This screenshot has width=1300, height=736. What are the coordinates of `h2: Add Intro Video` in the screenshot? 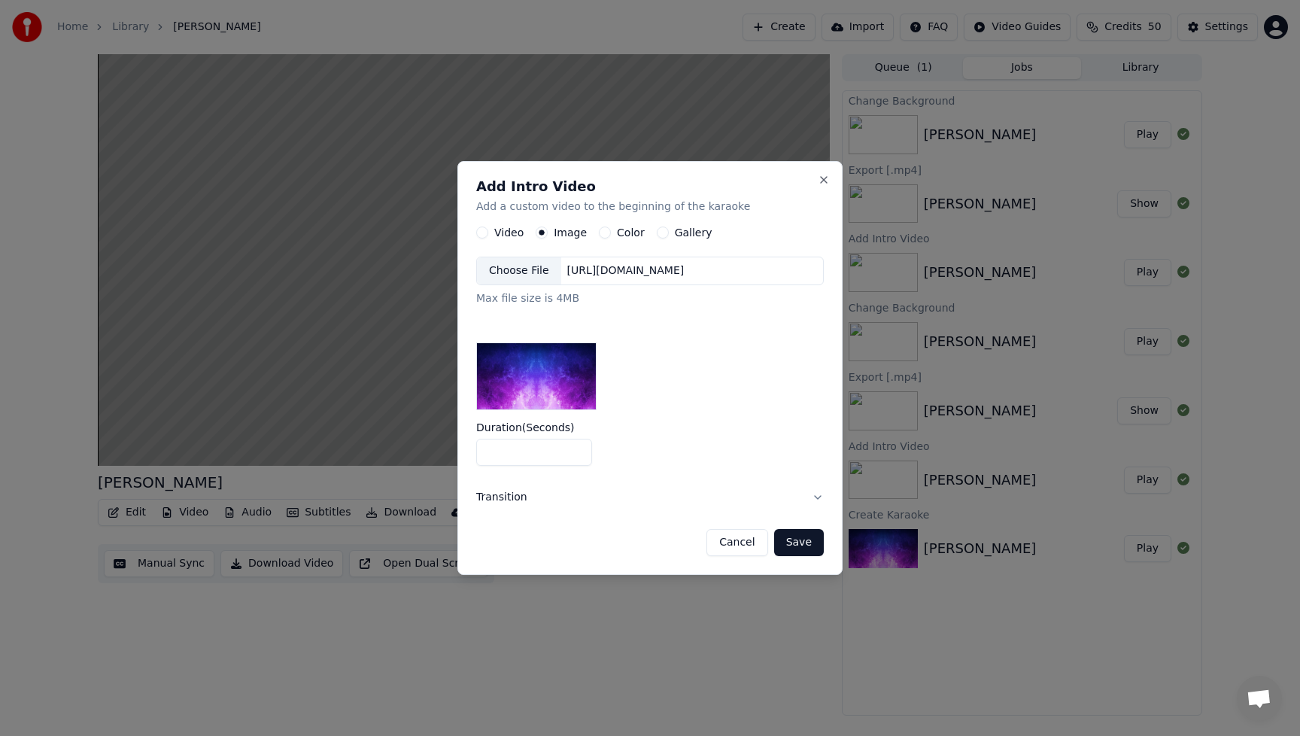 It's located at (650, 187).